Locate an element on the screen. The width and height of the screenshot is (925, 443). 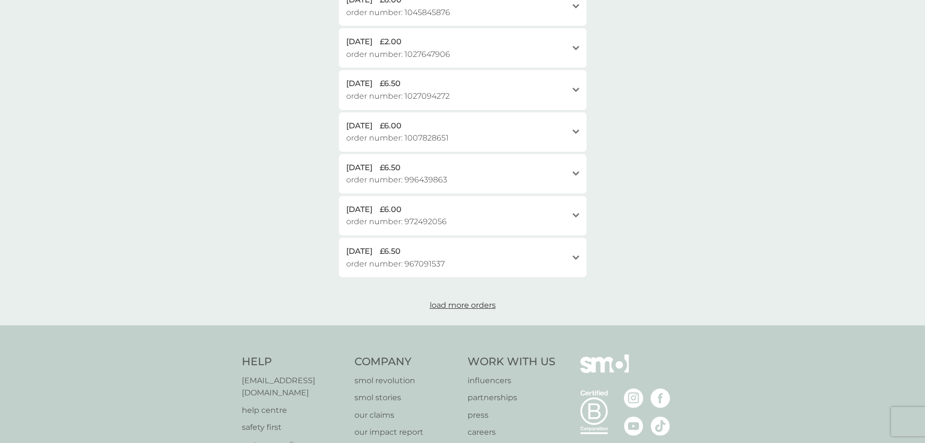
img: visit the smol Youtube page is located at coordinates (634, 426).